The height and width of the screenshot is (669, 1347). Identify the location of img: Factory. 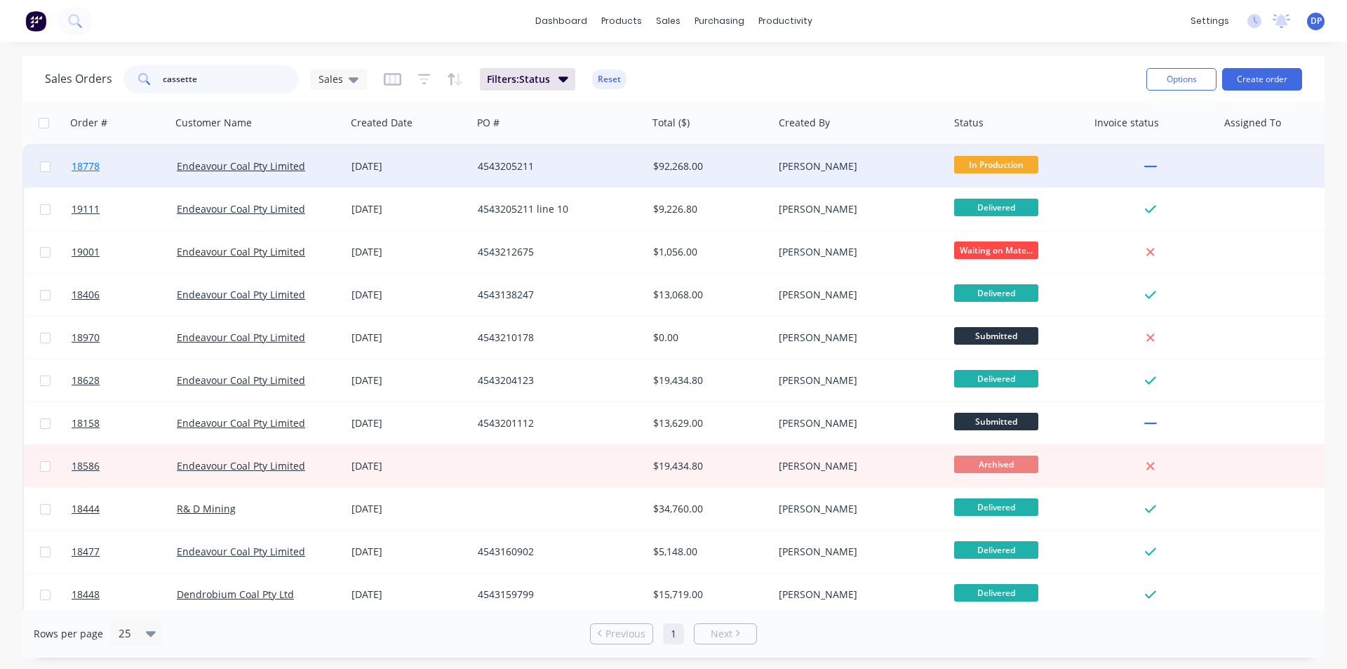
(36, 21).